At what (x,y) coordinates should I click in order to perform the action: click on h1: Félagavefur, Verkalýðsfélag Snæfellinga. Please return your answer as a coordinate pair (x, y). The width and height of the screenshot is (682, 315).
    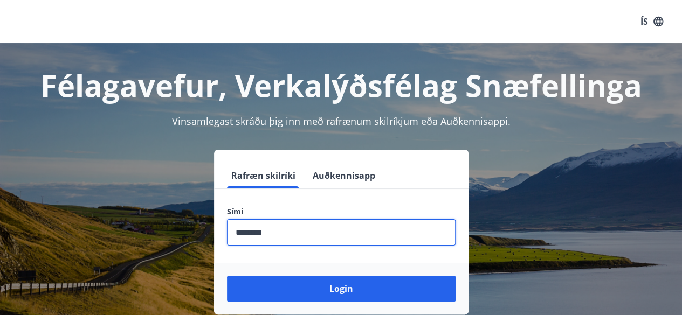
    Looking at the image, I should click on (341, 85).